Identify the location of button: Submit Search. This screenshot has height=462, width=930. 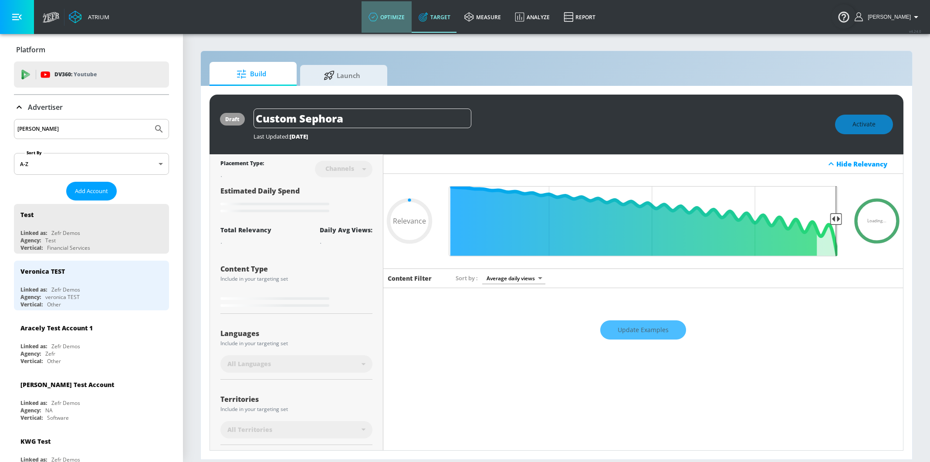
(159, 129).